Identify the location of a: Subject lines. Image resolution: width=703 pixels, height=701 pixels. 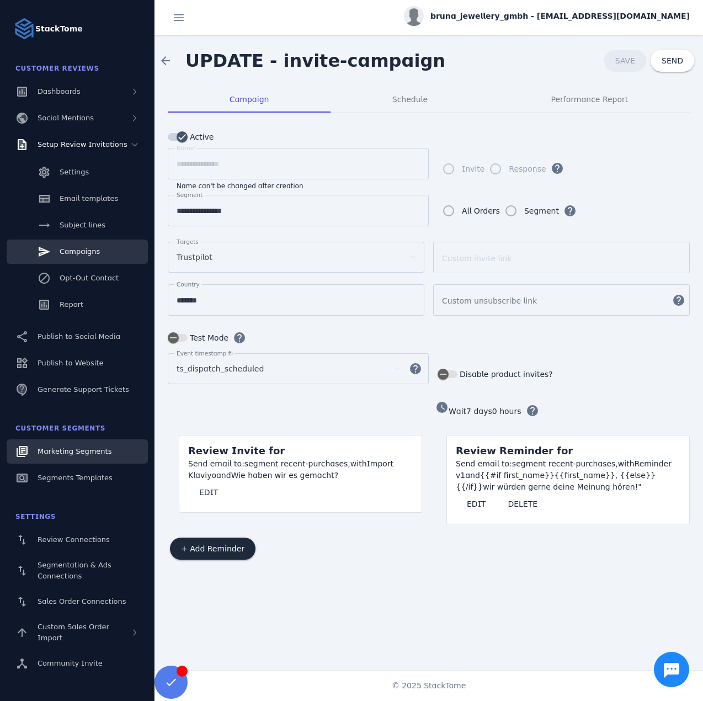
(77, 225).